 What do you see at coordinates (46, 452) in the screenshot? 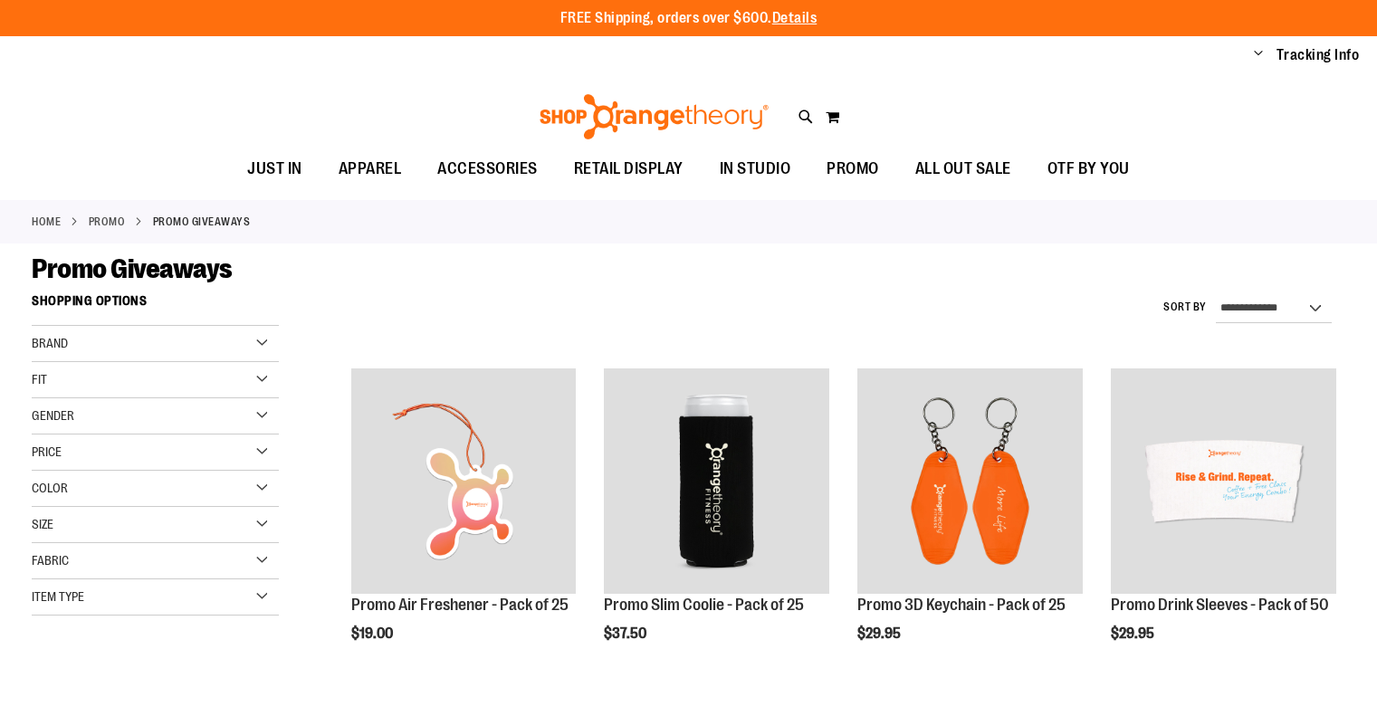
I see `span: Price` at bounding box center [46, 452].